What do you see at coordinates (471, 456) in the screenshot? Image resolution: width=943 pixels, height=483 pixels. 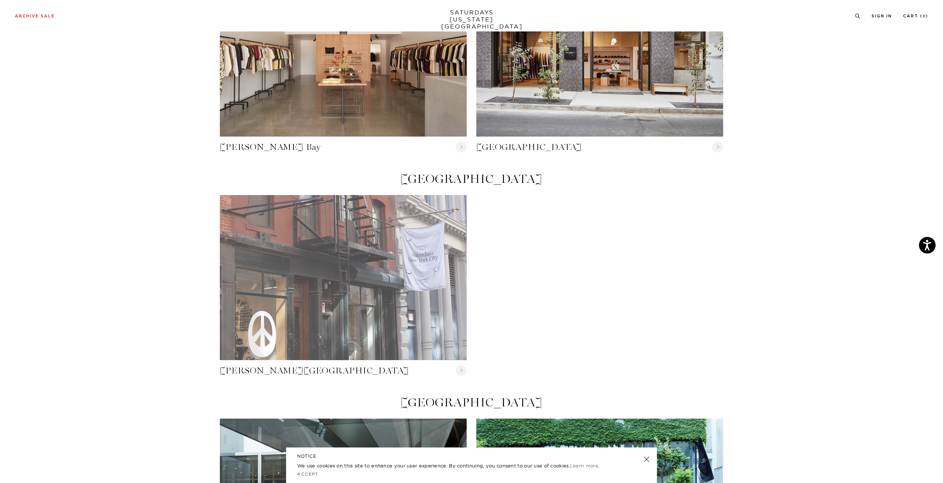 I see `h5: NOTICE` at bounding box center [471, 456].